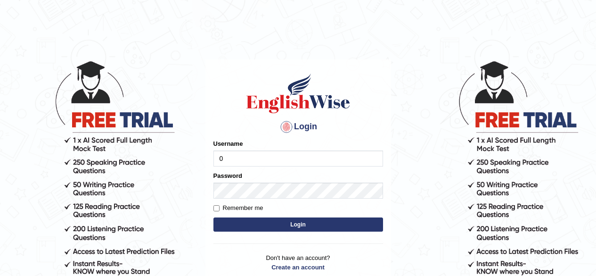 This screenshot has height=276, width=596. Describe the element at coordinates (298, 93) in the screenshot. I see `img: Logo of English Wise sign in for intelligent practice with AI` at that location.